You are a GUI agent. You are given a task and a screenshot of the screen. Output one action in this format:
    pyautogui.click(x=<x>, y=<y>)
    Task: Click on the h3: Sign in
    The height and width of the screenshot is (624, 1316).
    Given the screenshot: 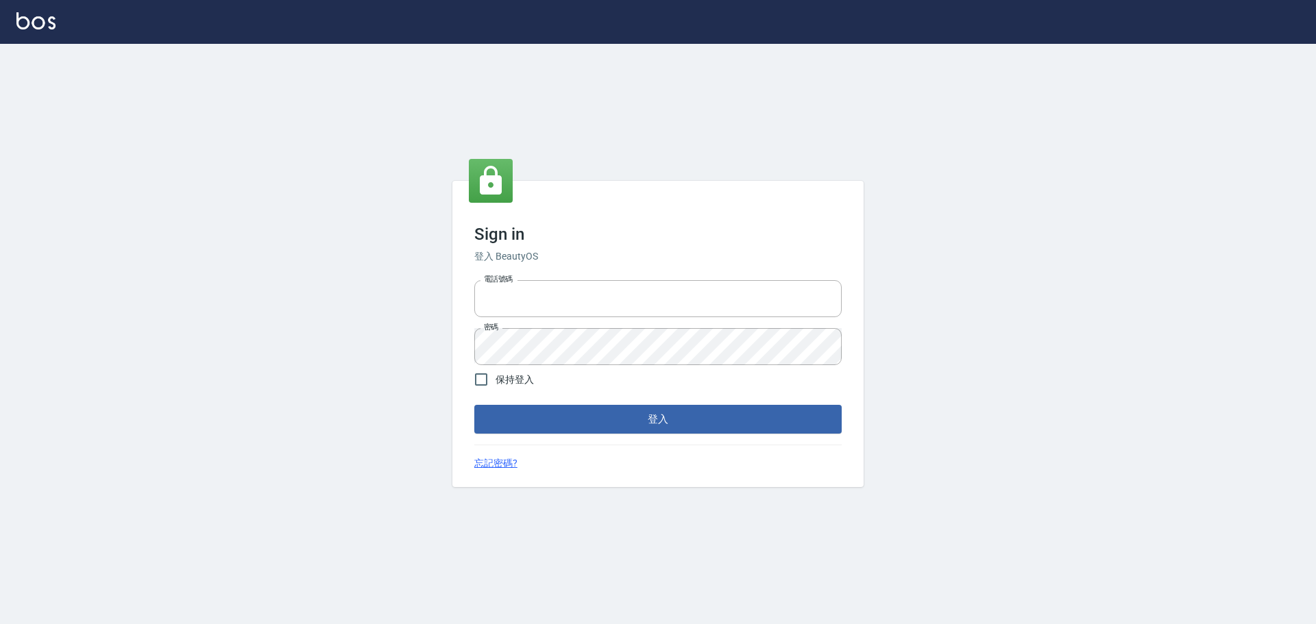 What is the action you would take?
    pyautogui.click(x=658, y=234)
    